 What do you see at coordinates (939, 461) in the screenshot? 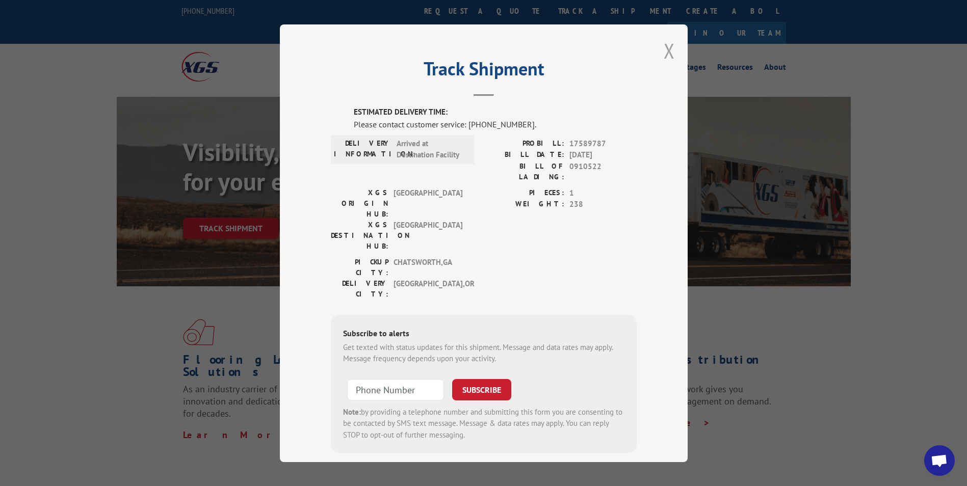
I see `div: Open chat` at bounding box center [939, 461].